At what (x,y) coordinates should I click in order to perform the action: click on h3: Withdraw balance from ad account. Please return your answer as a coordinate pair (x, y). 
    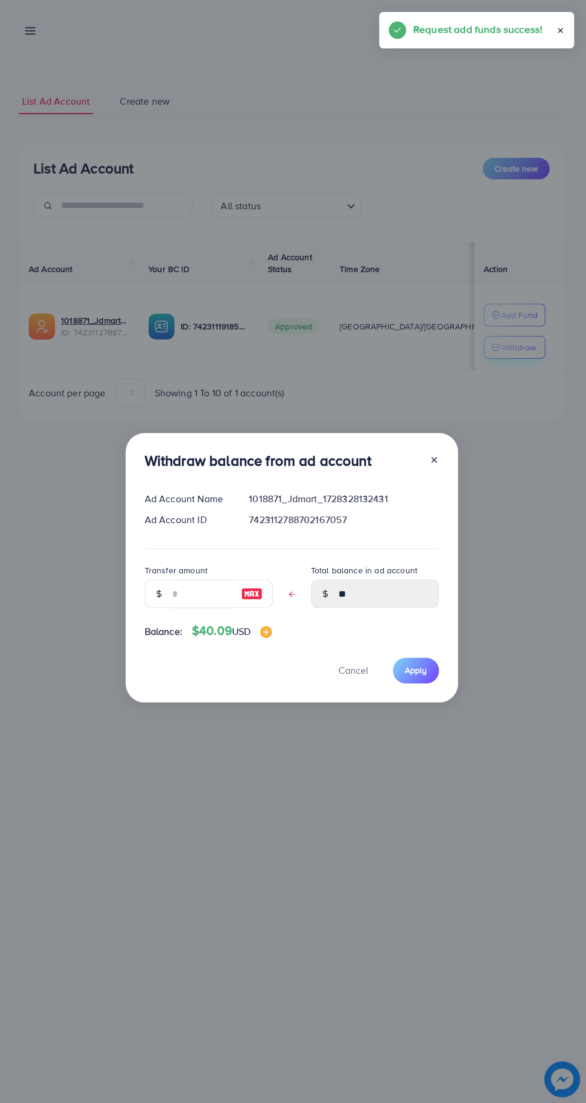
    Looking at the image, I should click on (258, 460).